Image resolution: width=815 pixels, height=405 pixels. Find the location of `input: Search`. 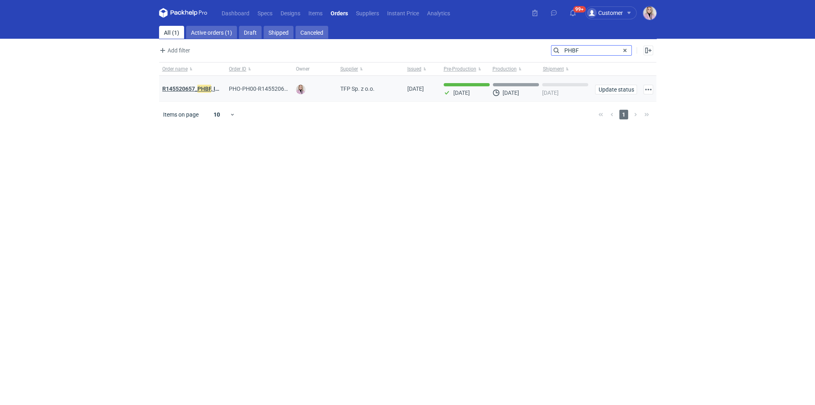

input: Search is located at coordinates (591, 50).